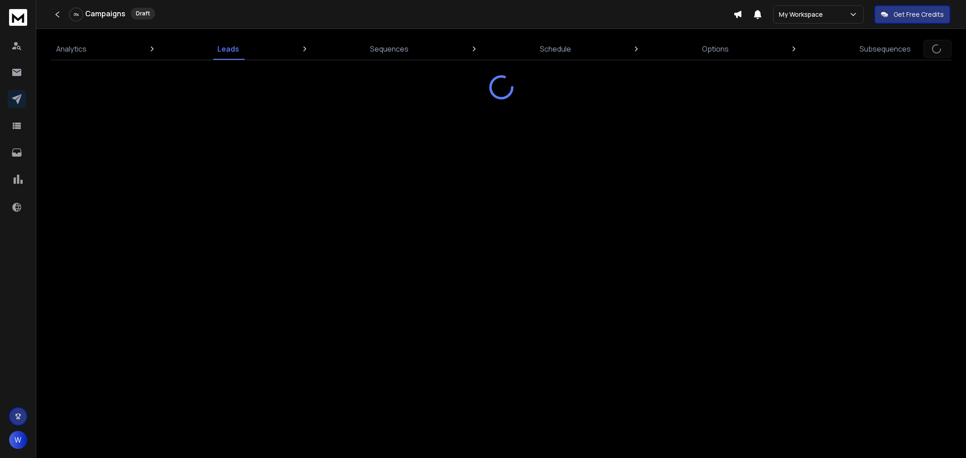 This screenshot has height=458, width=966. What do you see at coordinates (885, 49) in the screenshot?
I see `p: Subsequences` at bounding box center [885, 49].